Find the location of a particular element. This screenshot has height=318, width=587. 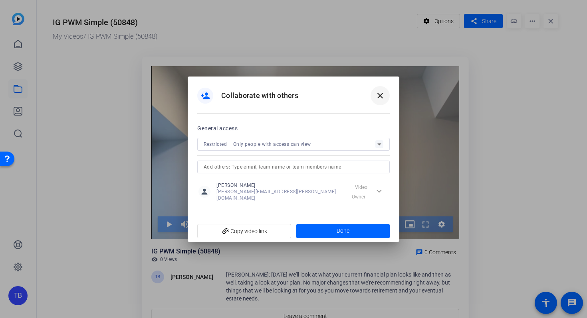

input: Add others: Type email, team name or team members name is located at coordinates (293, 167).